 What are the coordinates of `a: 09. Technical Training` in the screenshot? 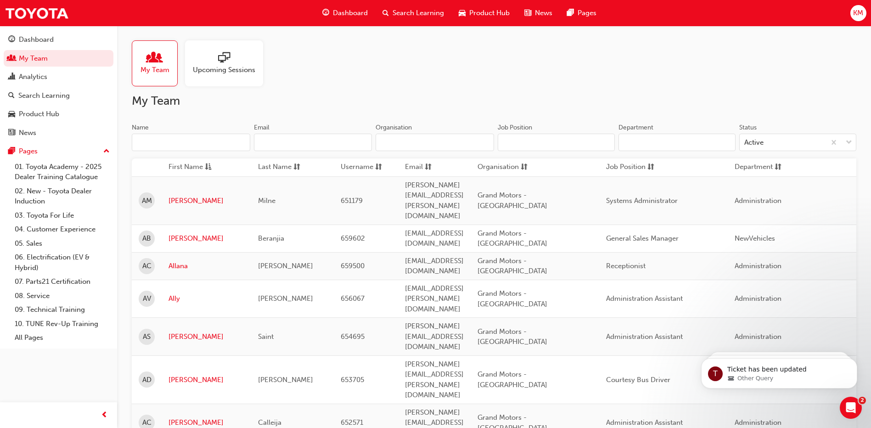 It's located at (62, 309).